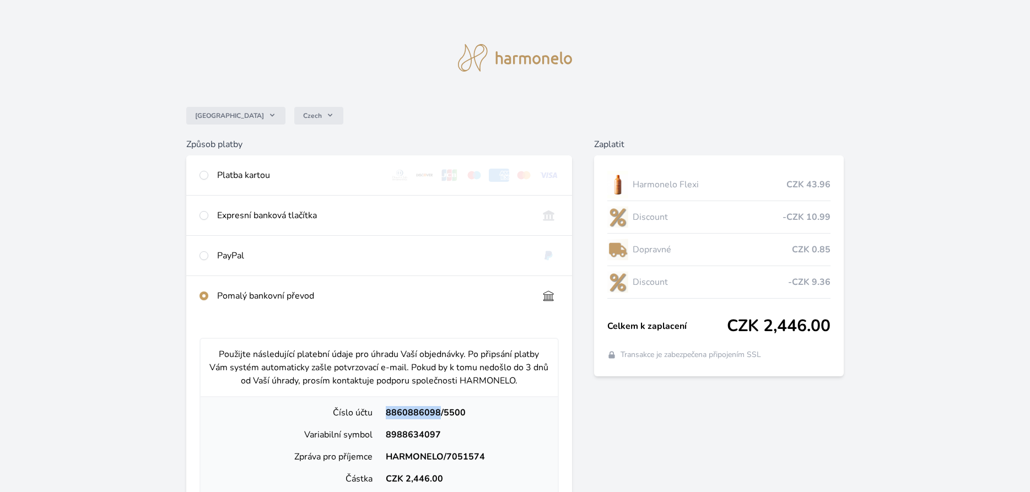  What do you see at coordinates (548, 215) in the screenshot?
I see `img: onlineBanking_CZ.svg` at bounding box center [548, 215].